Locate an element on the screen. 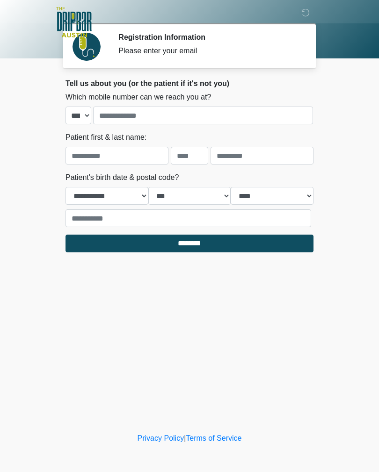  h2: Tell us about you (or the patient if it's not you) is located at coordinates (189, 83).